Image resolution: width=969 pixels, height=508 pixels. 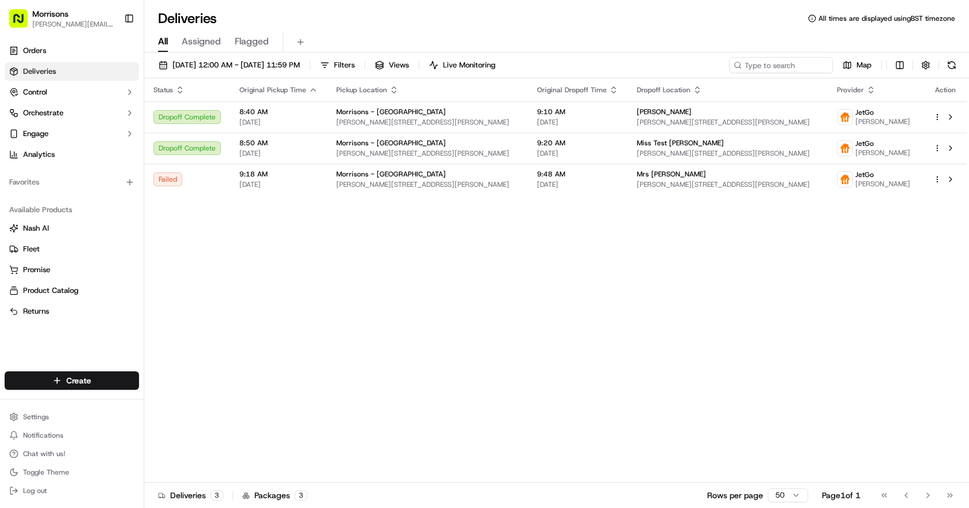 I want to click on span: Pylon, so click(x=127, y=200).